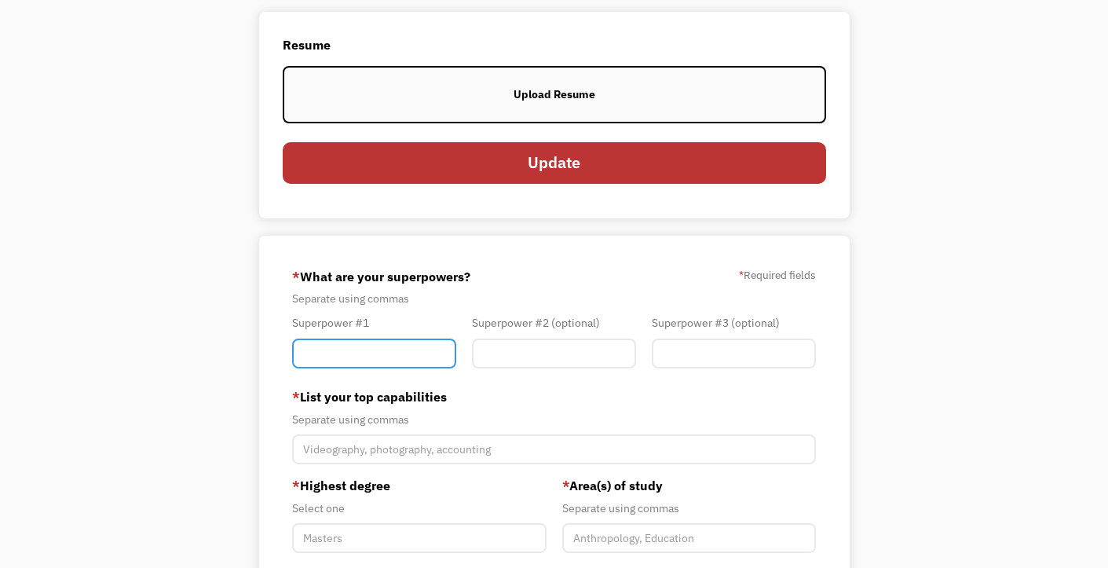  I want to click on label: Required fields, so click(777, 275).